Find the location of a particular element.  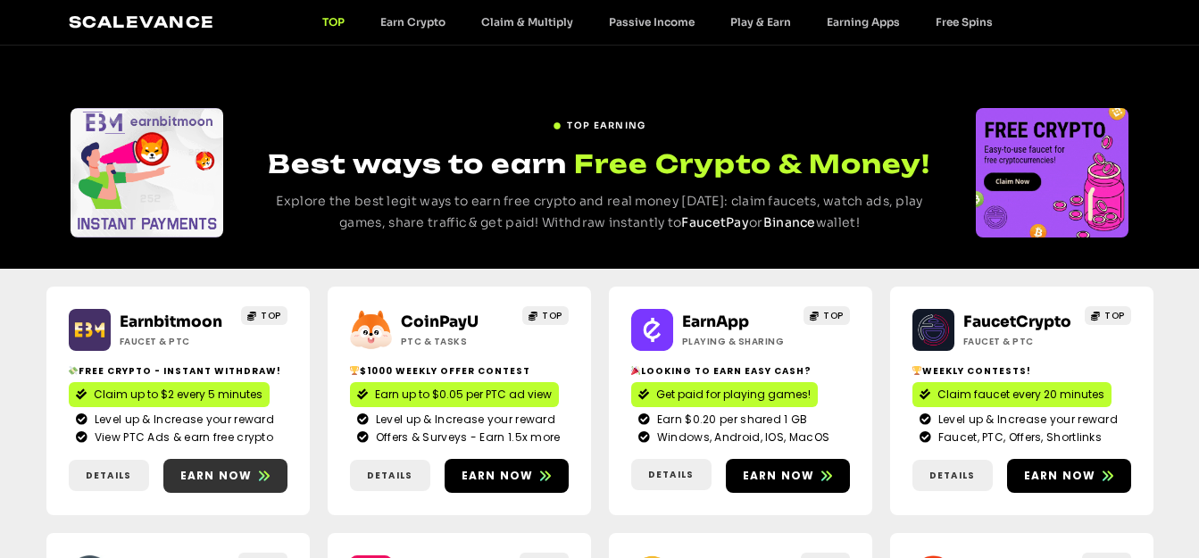

a: Earnbitmoon is located at coordinates (171, 321).